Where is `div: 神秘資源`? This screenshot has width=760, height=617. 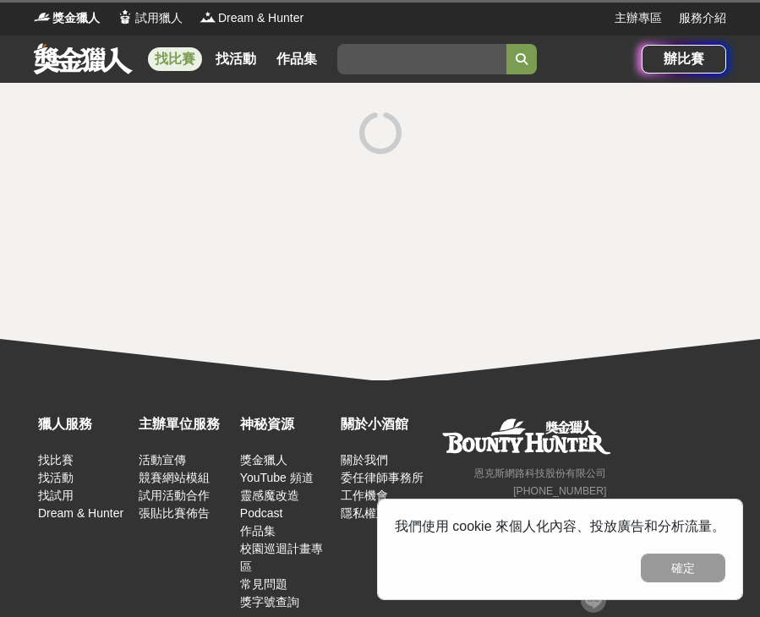
div: 神秘資源 is located at coordinates (286, 424).